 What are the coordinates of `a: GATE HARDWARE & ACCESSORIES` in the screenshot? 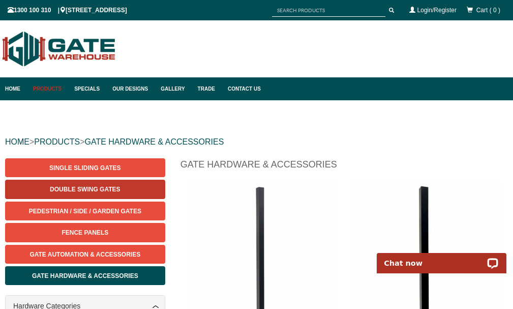 It's located at (154, 141).